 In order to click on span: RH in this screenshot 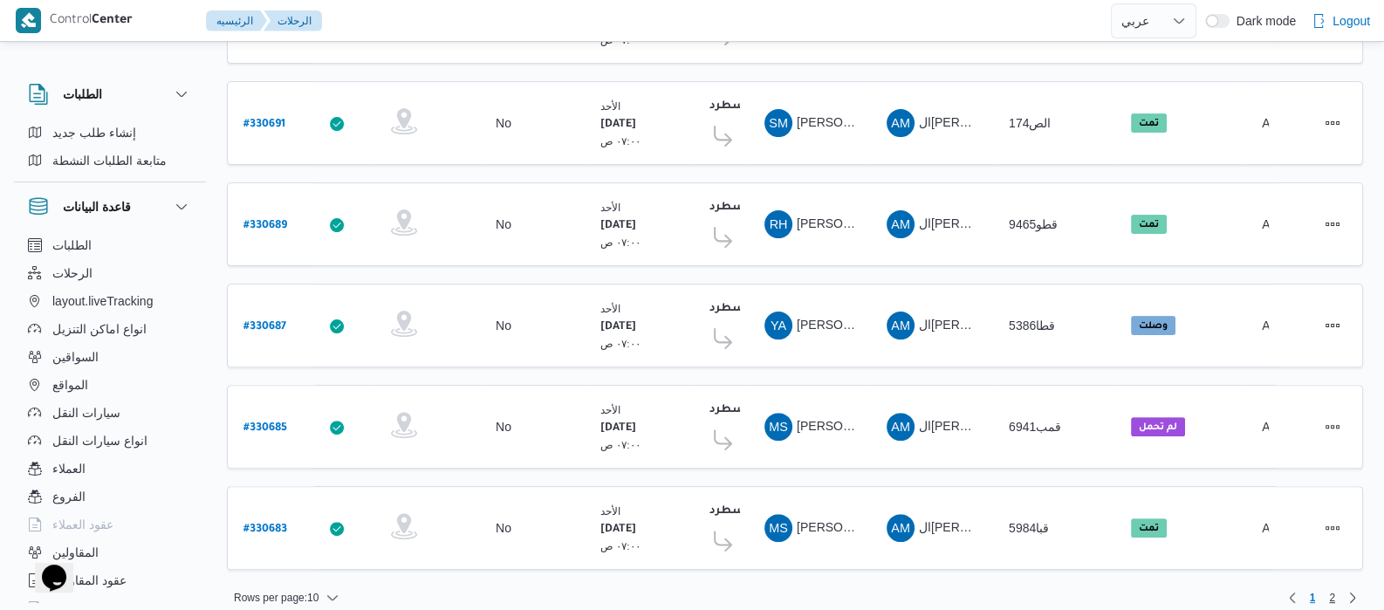, I will do `click(779, 224)`.